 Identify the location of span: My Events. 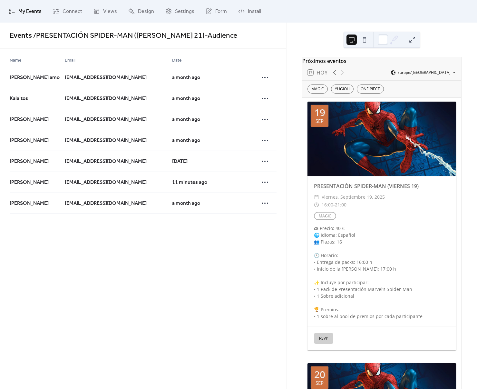
(30, 12).